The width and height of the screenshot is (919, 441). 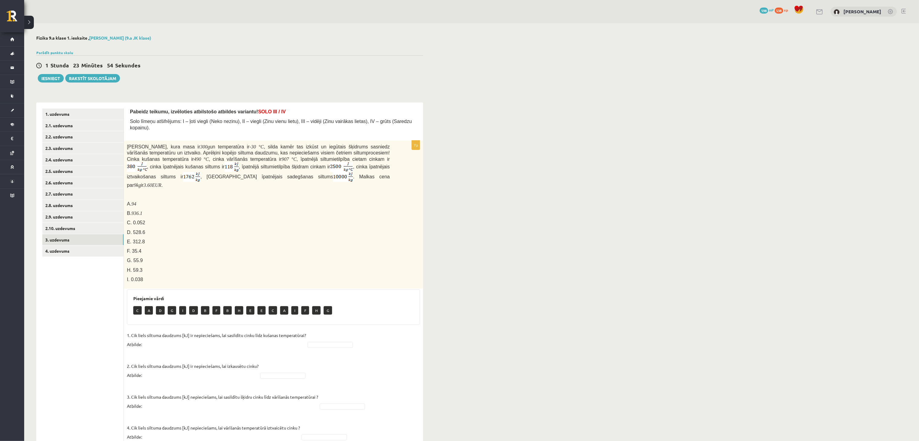 I want to click on a: 2.7. uzdevums, so click(x=83, y=194).